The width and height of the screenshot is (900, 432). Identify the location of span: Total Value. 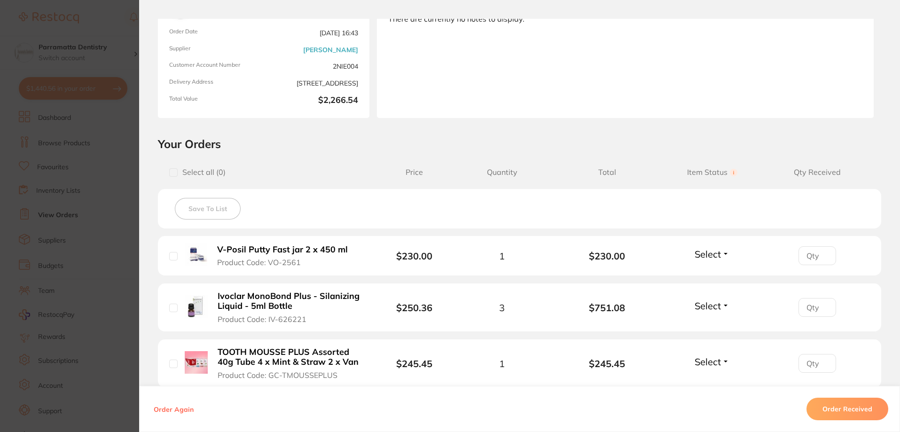
(214, 101).